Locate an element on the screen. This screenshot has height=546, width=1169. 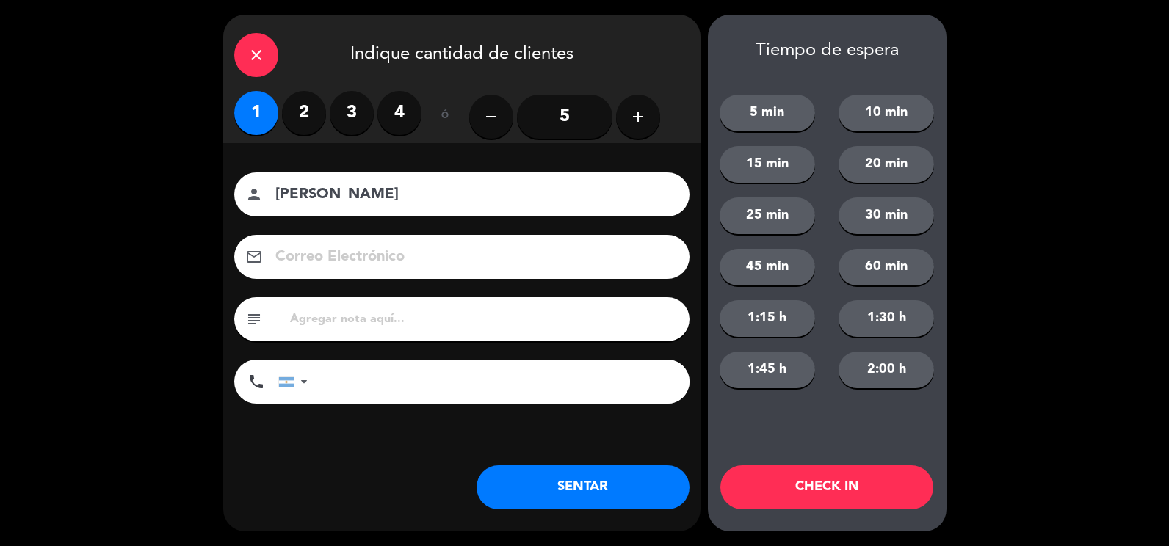
i: phone is located at coordinates (256, 382).